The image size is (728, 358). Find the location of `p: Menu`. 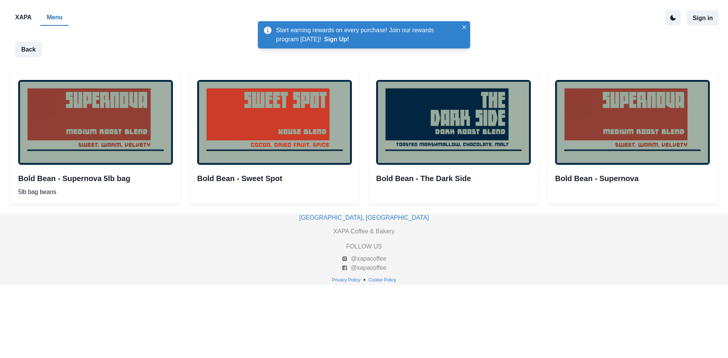

p: Menu is located at coordinates (55, 17).